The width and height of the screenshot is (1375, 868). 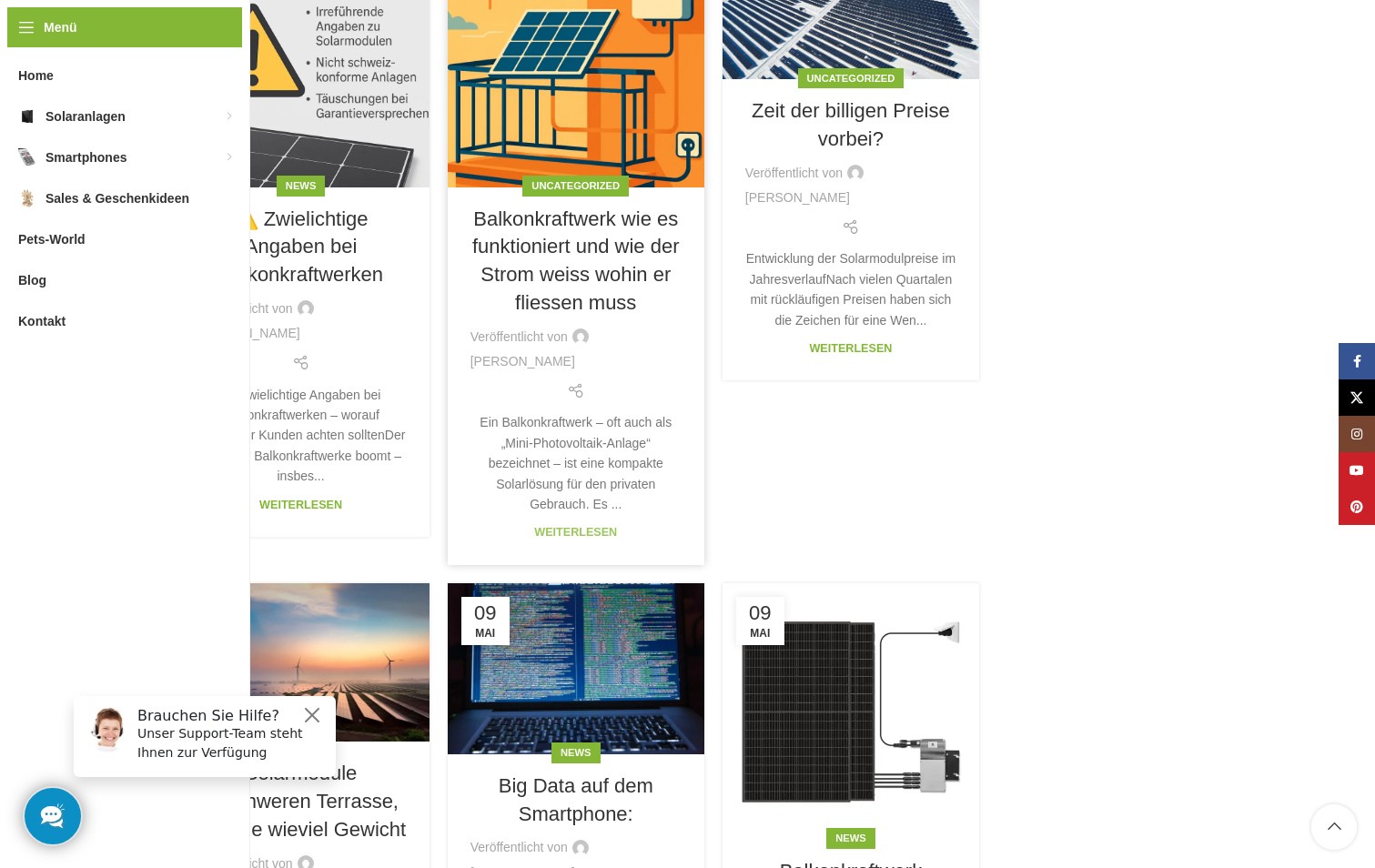 What do you see at coordinates (253, 34) in the screenshot?
I see `button: Close` at bounding box center [253, 34].